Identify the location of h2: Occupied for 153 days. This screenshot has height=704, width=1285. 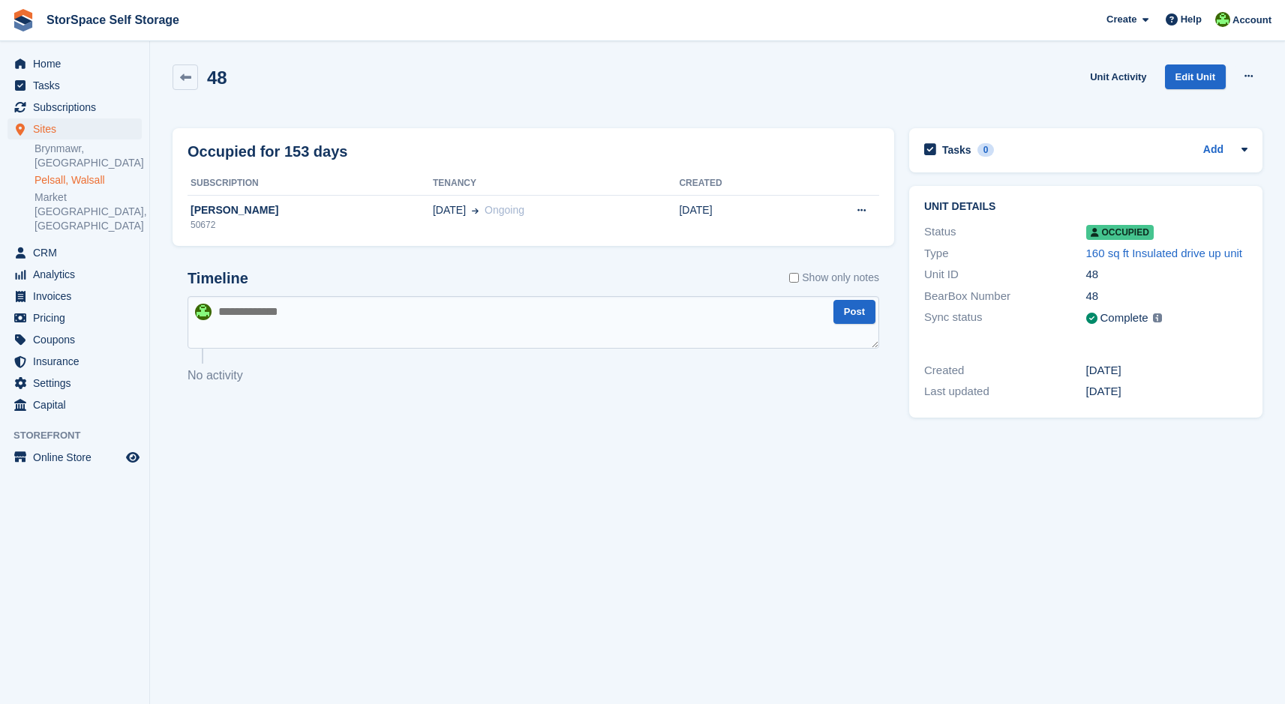
(267, 152).